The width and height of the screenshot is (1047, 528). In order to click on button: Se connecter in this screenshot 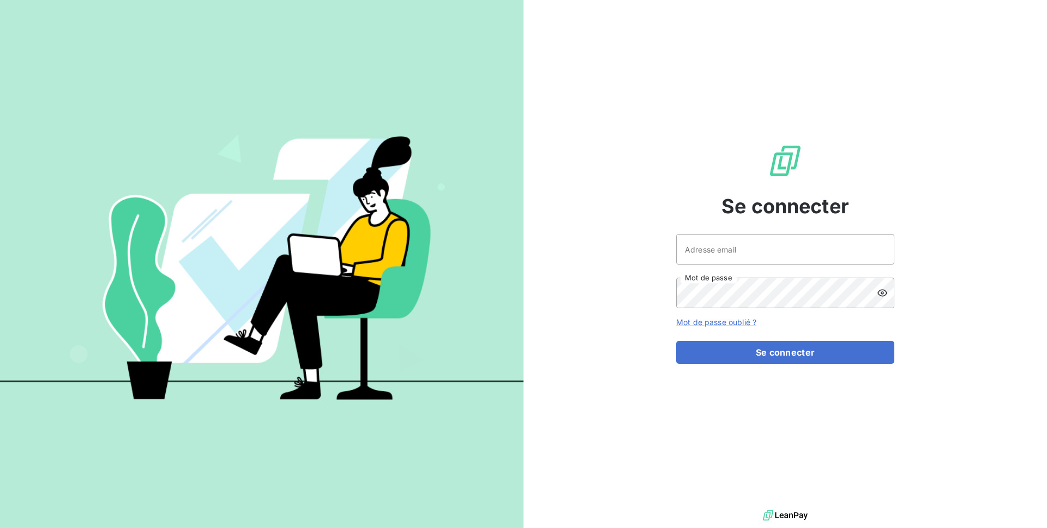, I will do `click(785, 352)`.